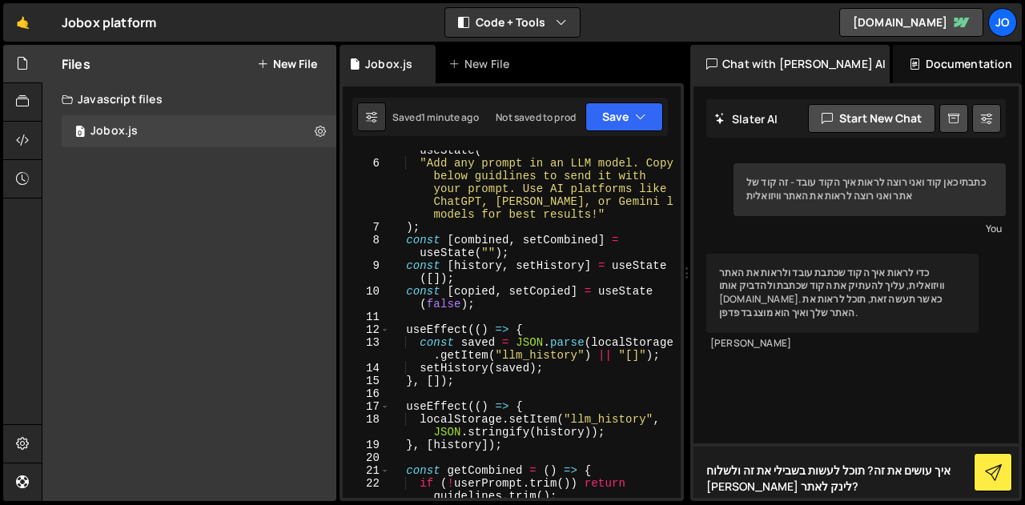  What do you see at coordinates (366, 490) in the screenshot?
I see `div: 22` at bounding box center [366, 490].